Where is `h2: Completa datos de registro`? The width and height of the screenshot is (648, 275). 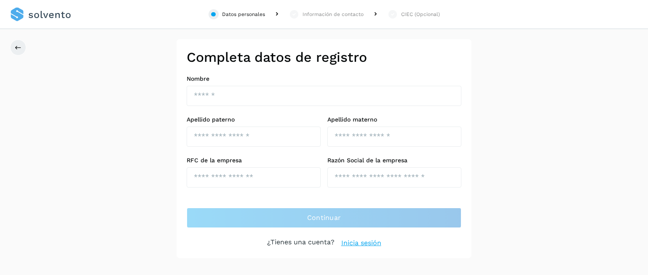
h2: Completa datos de registro is located at coordinates (324, 57).